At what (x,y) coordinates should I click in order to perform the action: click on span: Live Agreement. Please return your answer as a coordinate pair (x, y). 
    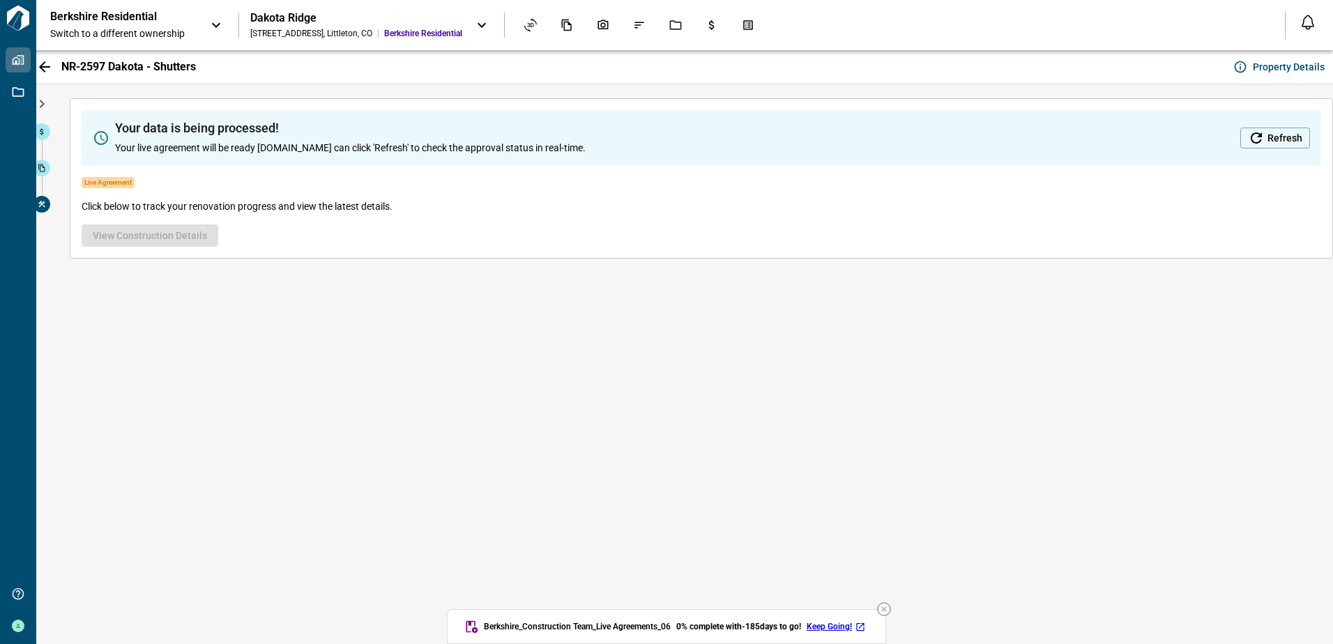
    Looking at the image, I should click on (108, 183).